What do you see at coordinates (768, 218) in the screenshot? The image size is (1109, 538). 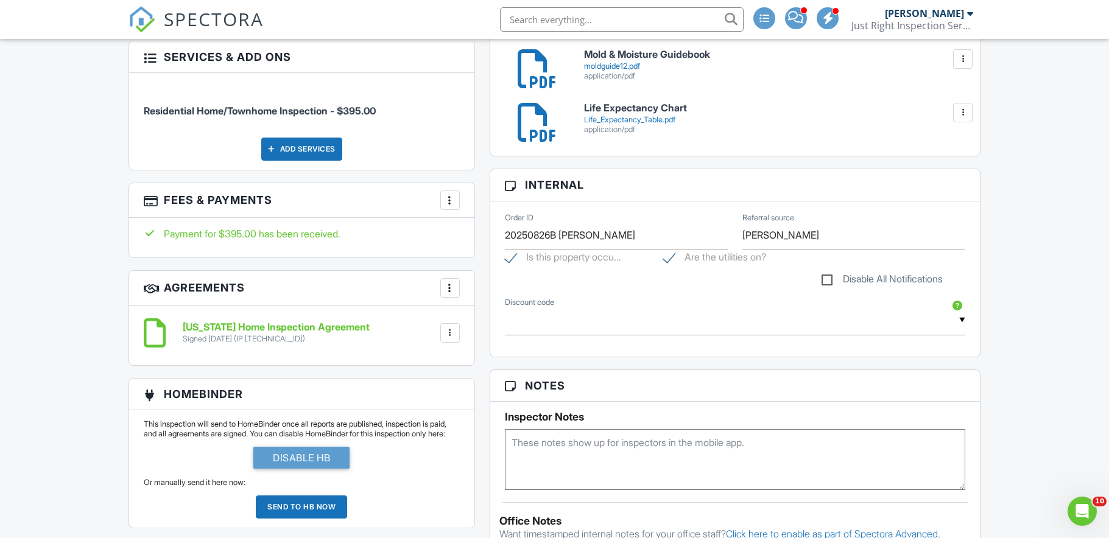 I see `label: Referral source` at bounding box center [768, 218].